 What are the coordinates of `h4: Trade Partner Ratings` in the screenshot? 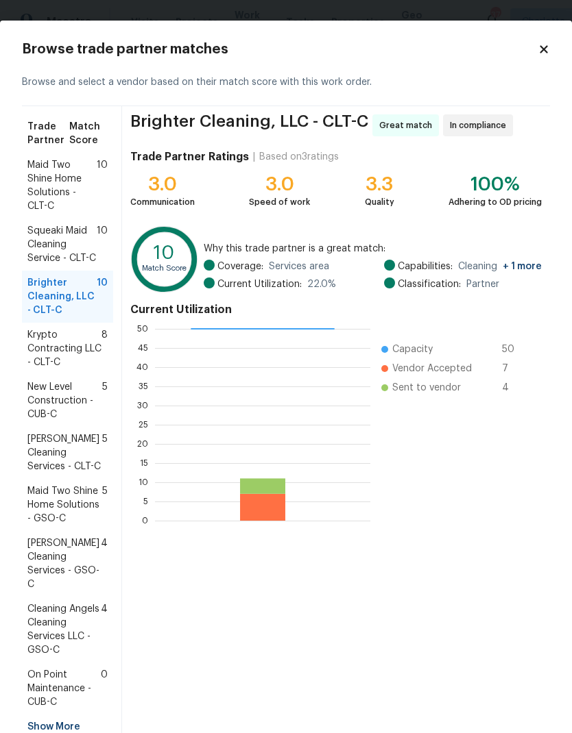 It's located at (189, 157).